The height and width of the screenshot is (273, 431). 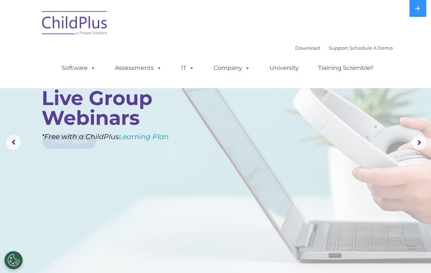 What do you see at coordinates (75, 24) in the screenshot?
I see `img: ChildPlus by Procare Solutions` at bounding box center [75, 24].